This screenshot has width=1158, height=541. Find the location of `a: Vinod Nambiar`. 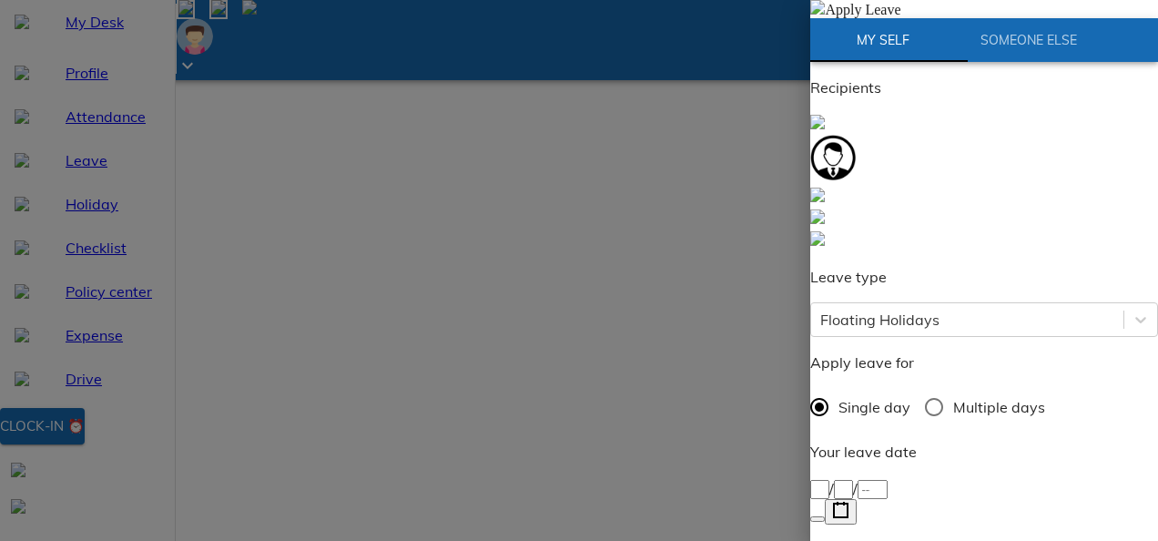

a: Vinod Nambiar is located at coordinates (984, 218).